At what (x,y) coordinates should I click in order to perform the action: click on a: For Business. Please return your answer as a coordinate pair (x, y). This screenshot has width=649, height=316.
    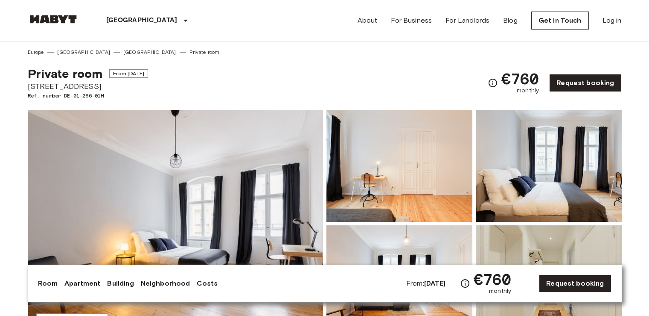
    Looking at the image, I should click on (412, 20).